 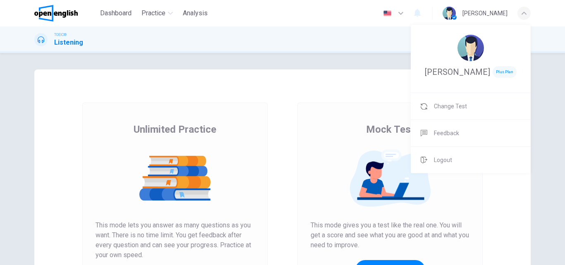 I want to click on img: Profile picture, so click(x=470, y=48).